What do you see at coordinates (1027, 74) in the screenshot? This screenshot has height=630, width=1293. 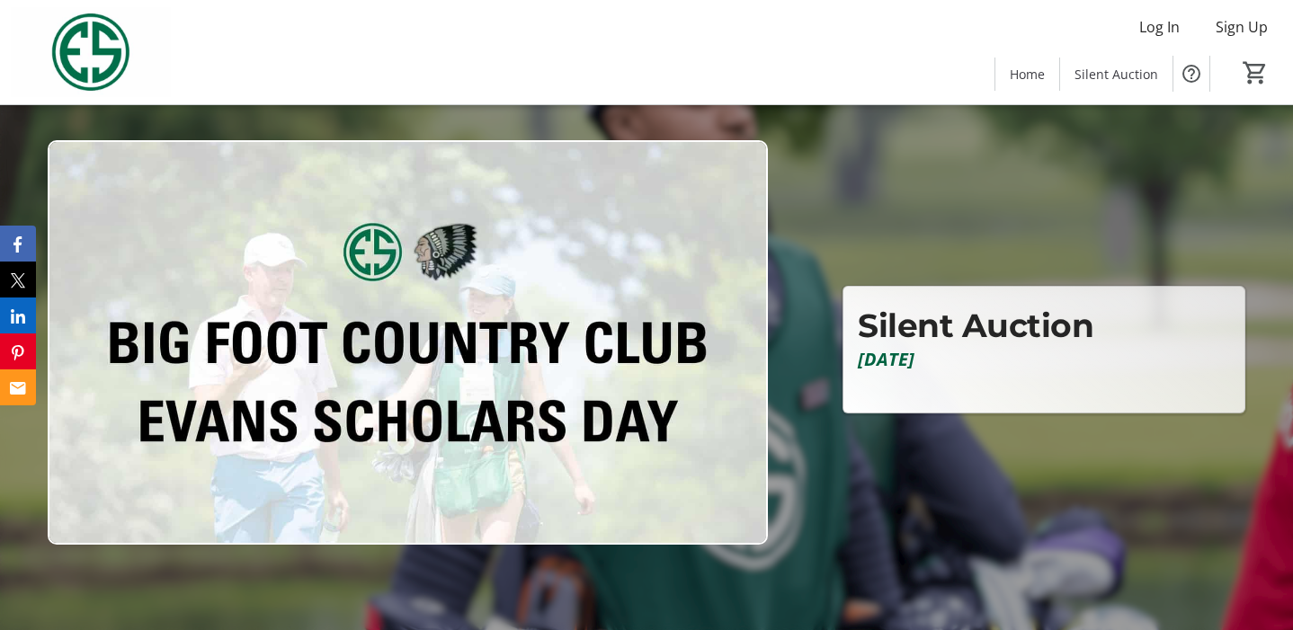 I see `a: Home` at bounding box center [1027, 74].